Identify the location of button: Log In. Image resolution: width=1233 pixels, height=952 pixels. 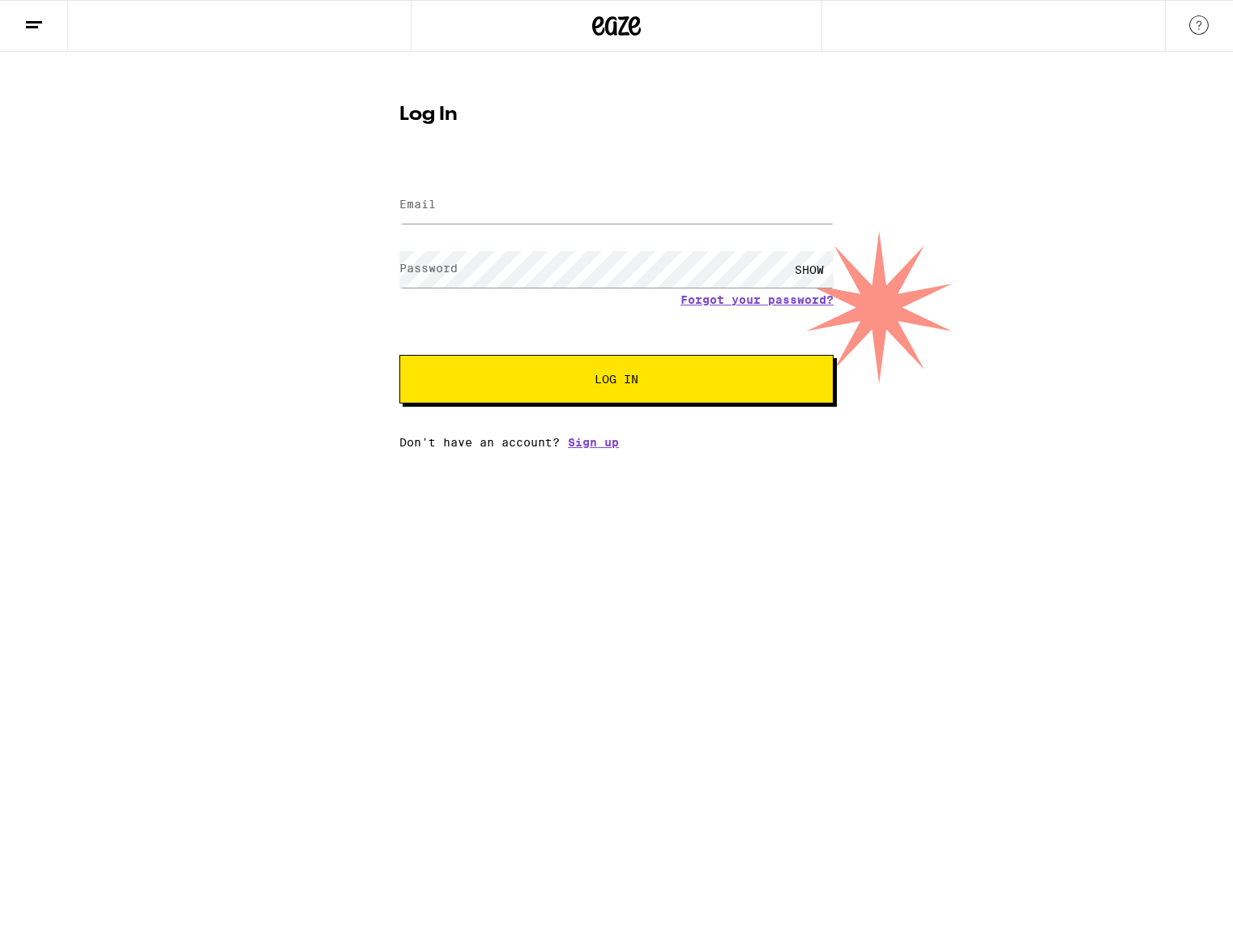
(616, 379).